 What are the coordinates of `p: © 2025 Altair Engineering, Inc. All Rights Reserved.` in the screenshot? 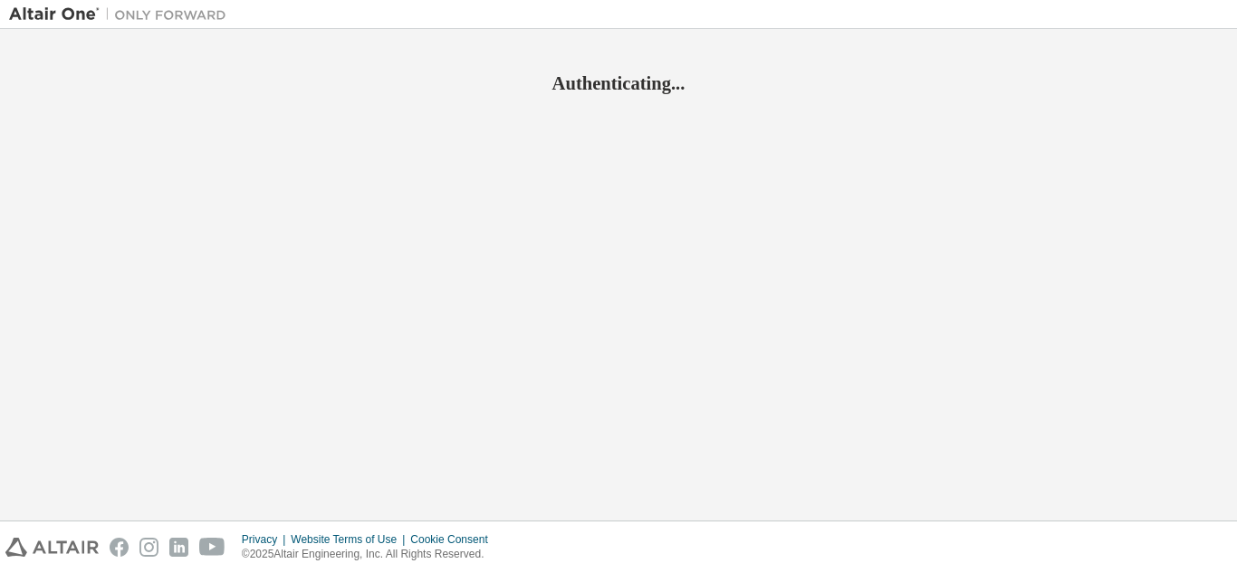 It's located at (370, 554).